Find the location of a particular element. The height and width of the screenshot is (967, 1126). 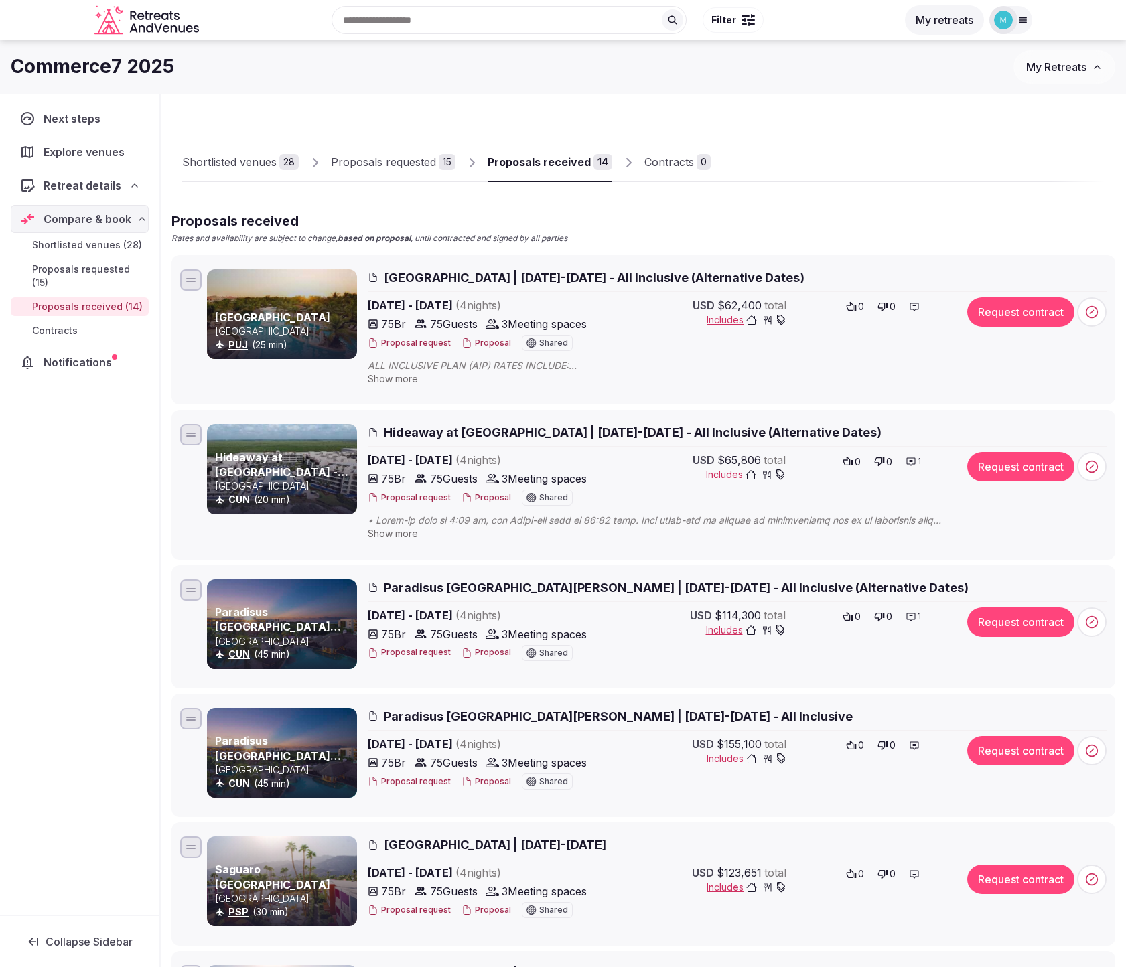

a: Proposals received (14) is located at coordinates (80, 307).